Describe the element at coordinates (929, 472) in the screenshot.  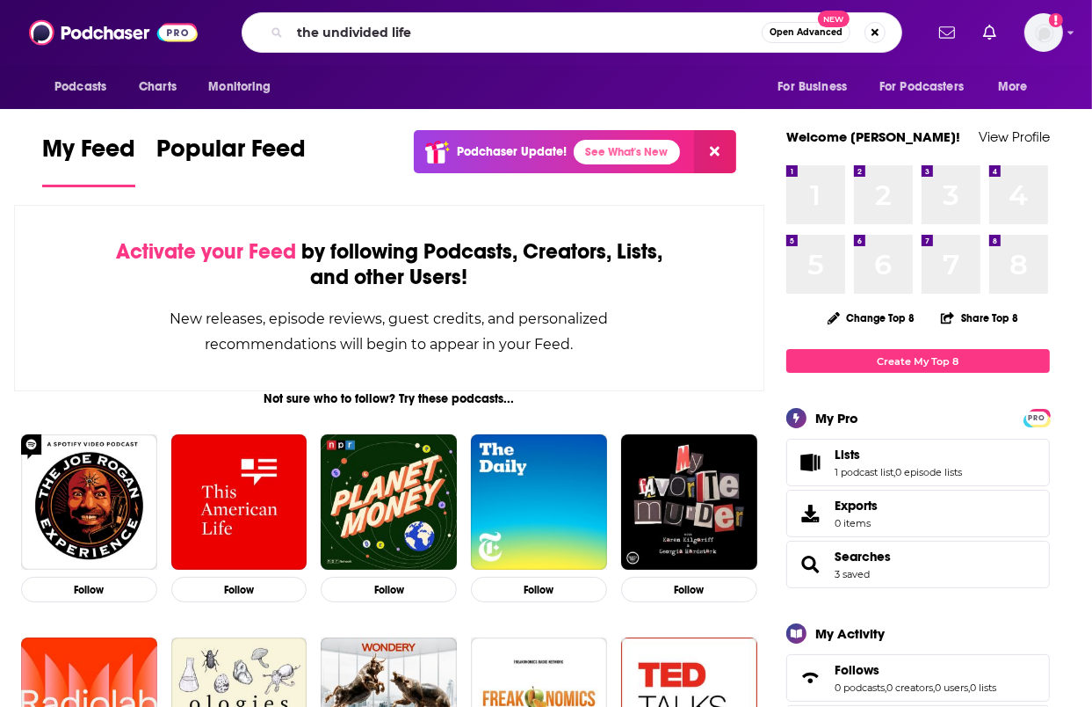
I see `a: 0 episode lists` at that location.